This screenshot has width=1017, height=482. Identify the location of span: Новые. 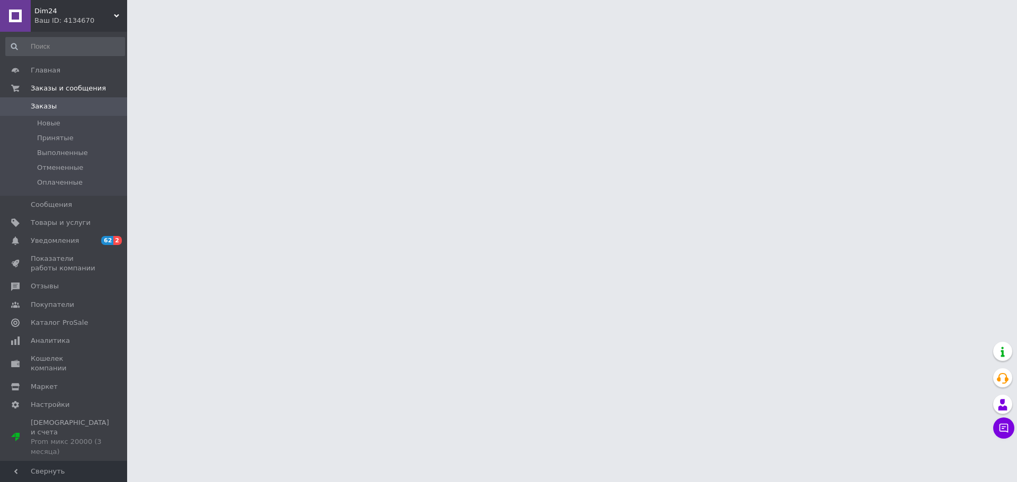
(49, 123).